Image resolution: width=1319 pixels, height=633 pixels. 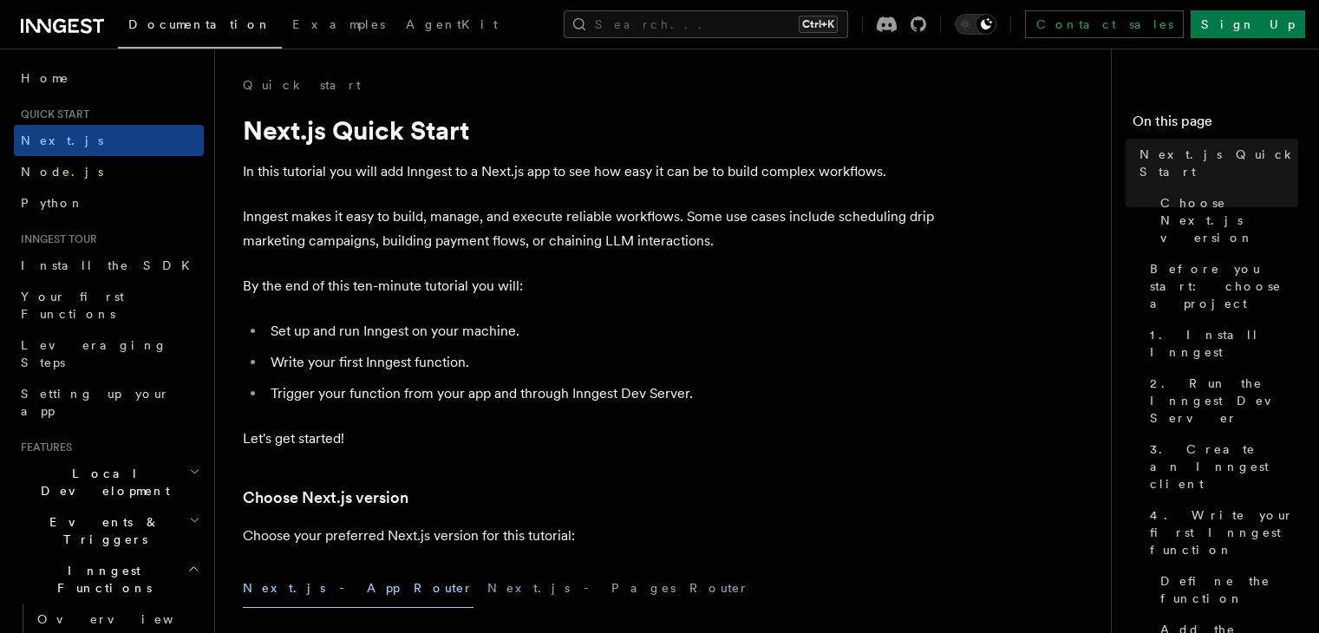 I want to click on span: Node.js, so click(x=62, y=172).